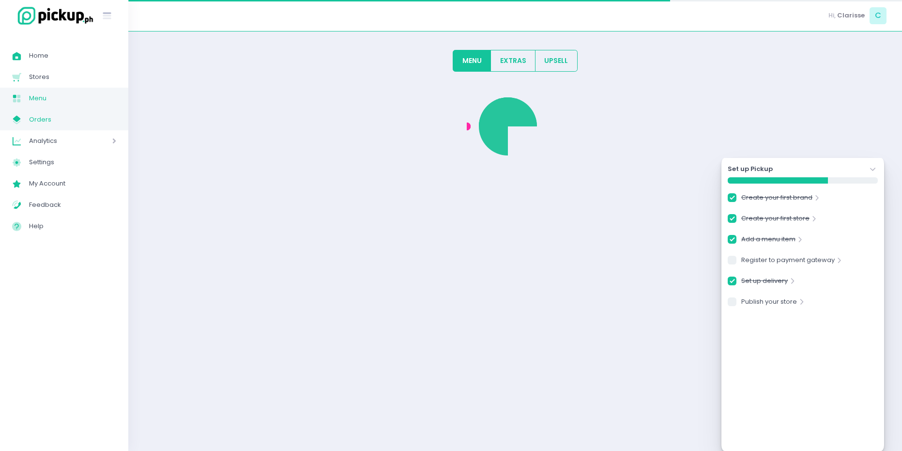  I want to click on span: C, so click(877, 15).